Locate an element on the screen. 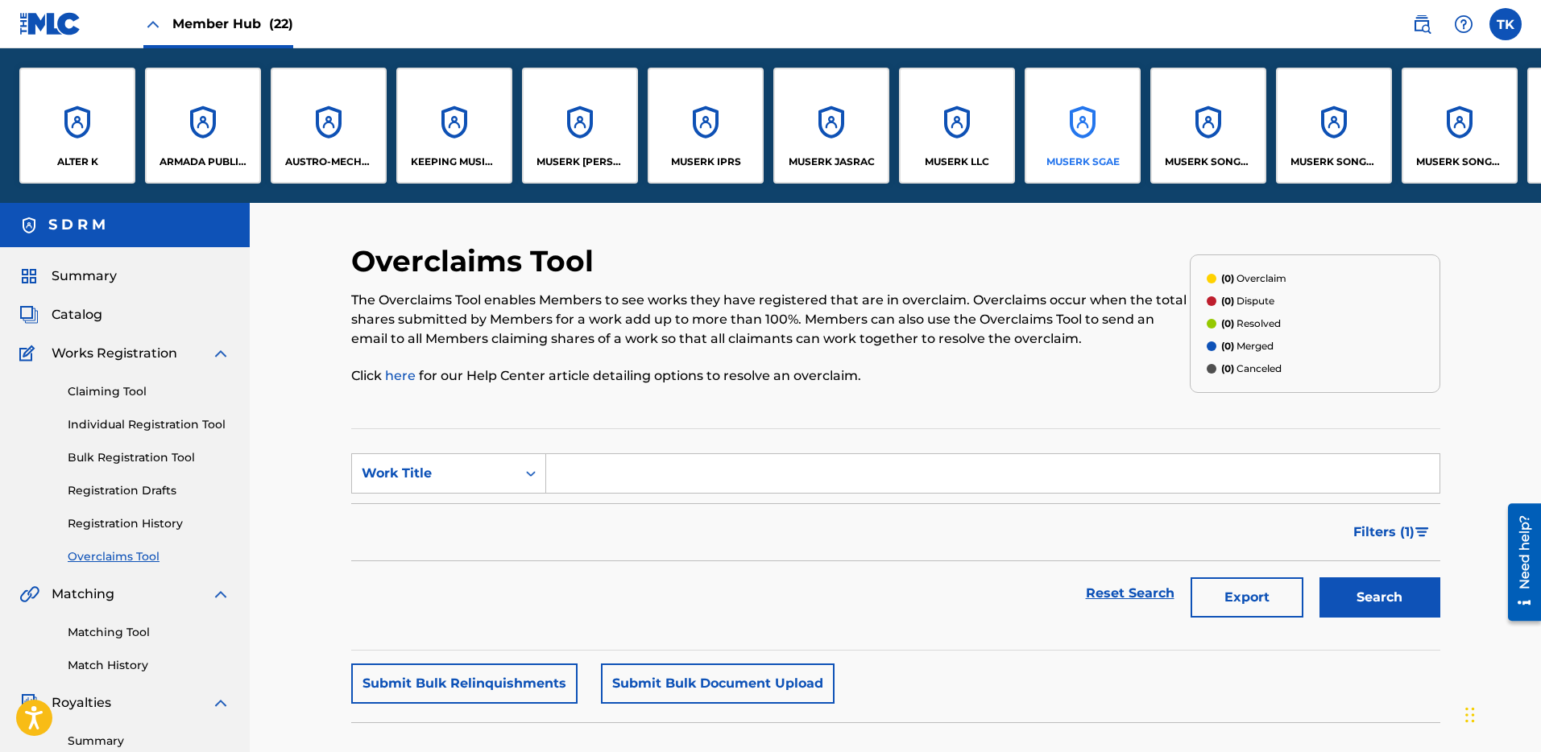 Image resolution: width=1541 pixels, height=752 pixels. p: AUSTRO-MECHANA GMBH is located at coordinates (329, 162).